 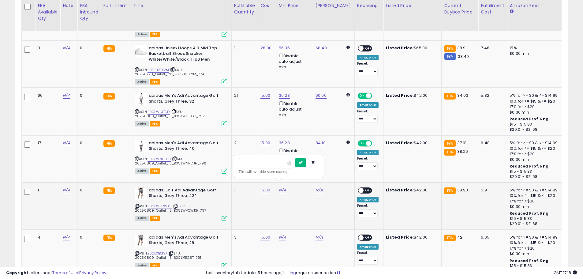 What do you see at coordinates (321, 143) in the screenshot?
I see `a: 84.10` at bounding box center [321, 143].